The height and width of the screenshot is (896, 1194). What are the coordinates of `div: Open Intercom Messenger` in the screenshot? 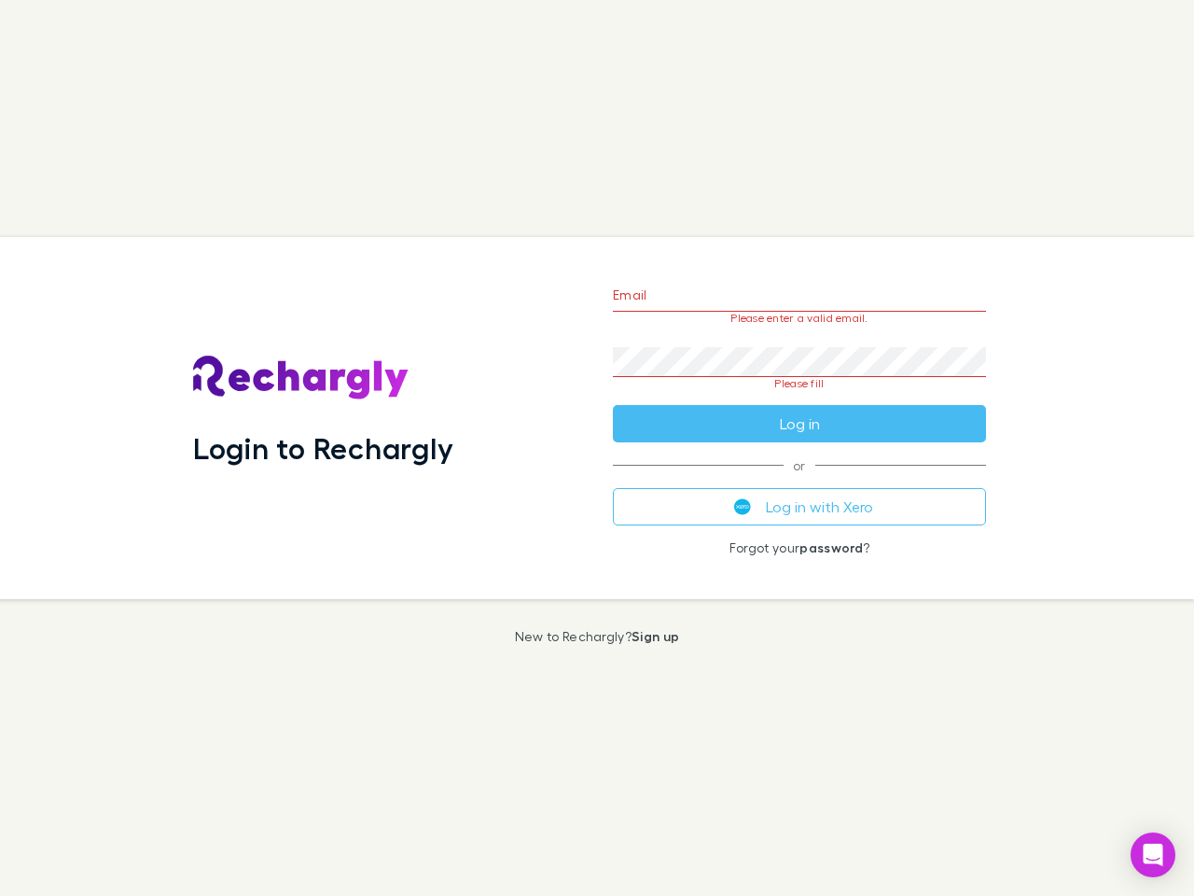 It's located at (1153, 855).